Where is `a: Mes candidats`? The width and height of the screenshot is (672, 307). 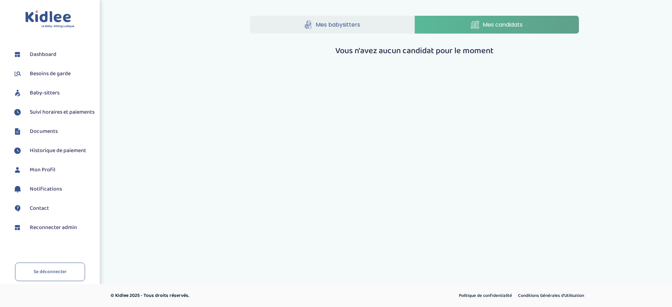 a: Mes candidats is located at coordinates (497, 25).